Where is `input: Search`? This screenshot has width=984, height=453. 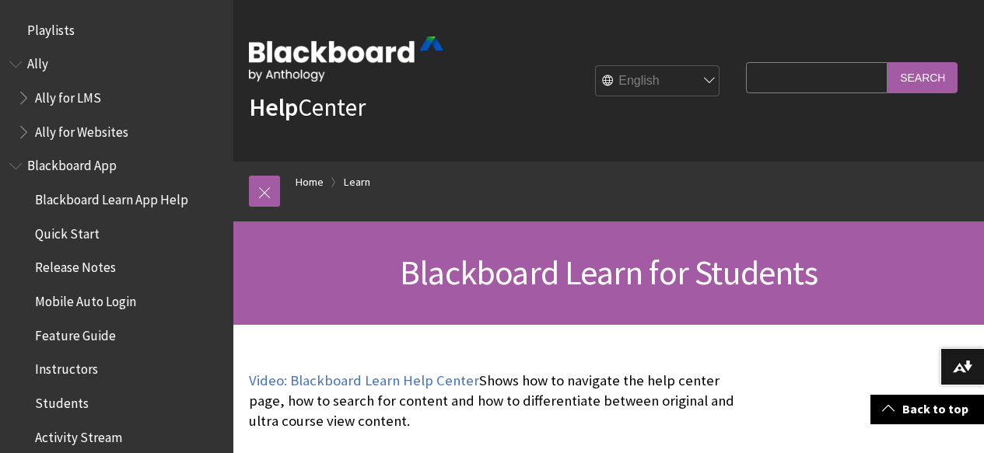 input: Search is located at coordinates (922, 77).